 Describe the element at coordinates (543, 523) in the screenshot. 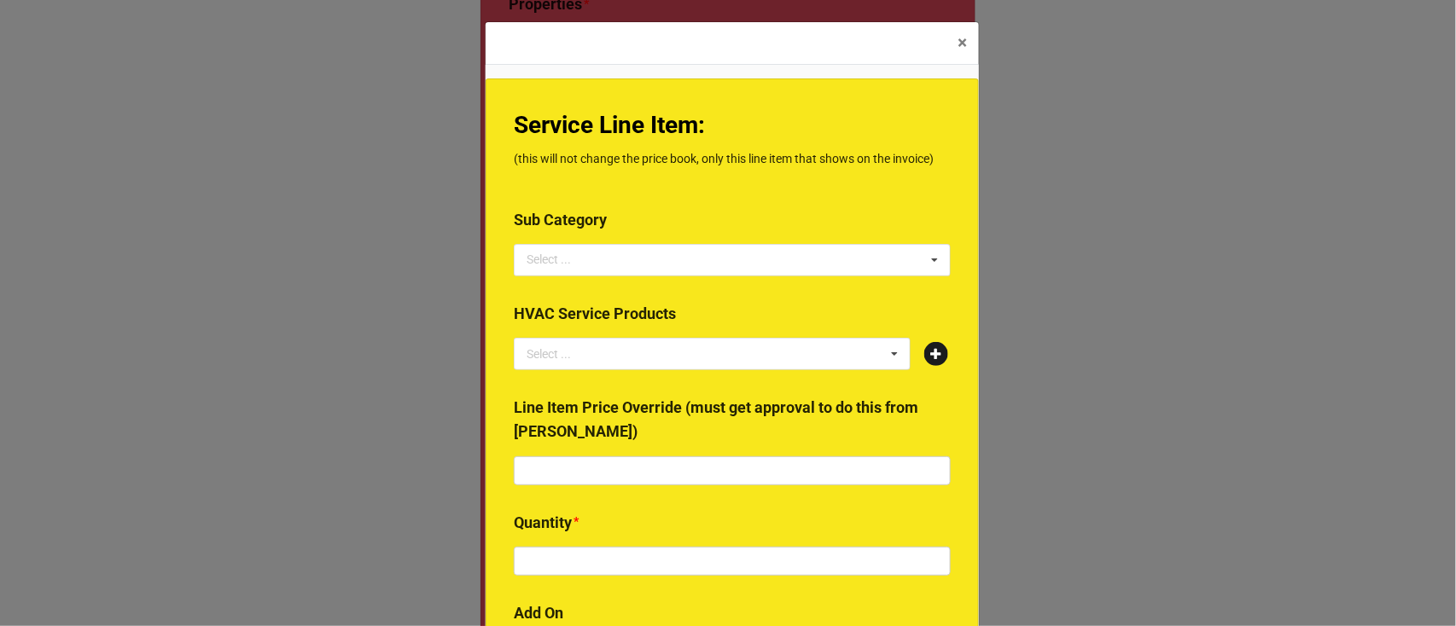

I see `label: Quantity` at that location.